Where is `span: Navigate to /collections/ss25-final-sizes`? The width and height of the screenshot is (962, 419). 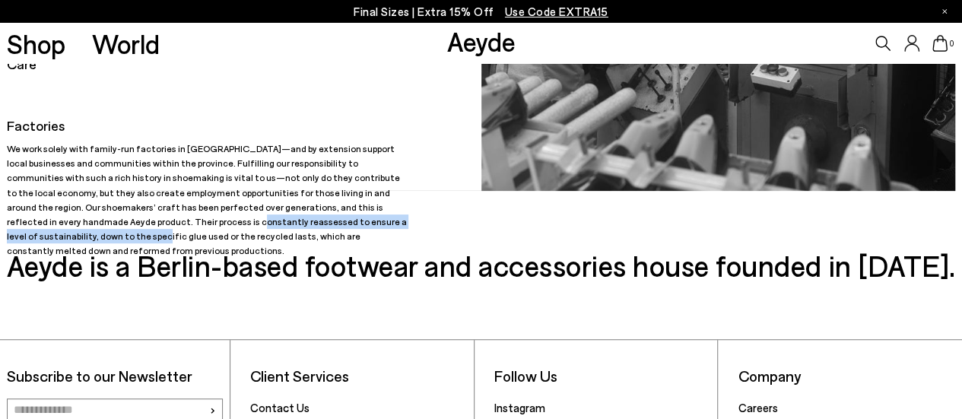 span: Navigate to /collections/ss25-final-sizes is located at coordinates (557, 11).